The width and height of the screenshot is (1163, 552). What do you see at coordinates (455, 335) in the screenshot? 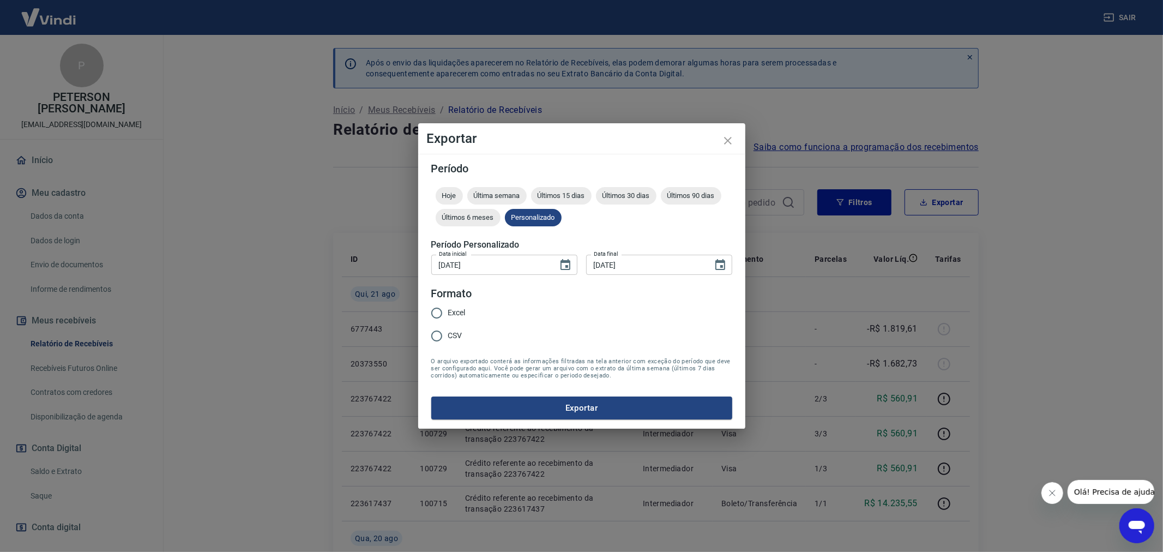
I see `span: CSV` at bounding box center [455, 335].